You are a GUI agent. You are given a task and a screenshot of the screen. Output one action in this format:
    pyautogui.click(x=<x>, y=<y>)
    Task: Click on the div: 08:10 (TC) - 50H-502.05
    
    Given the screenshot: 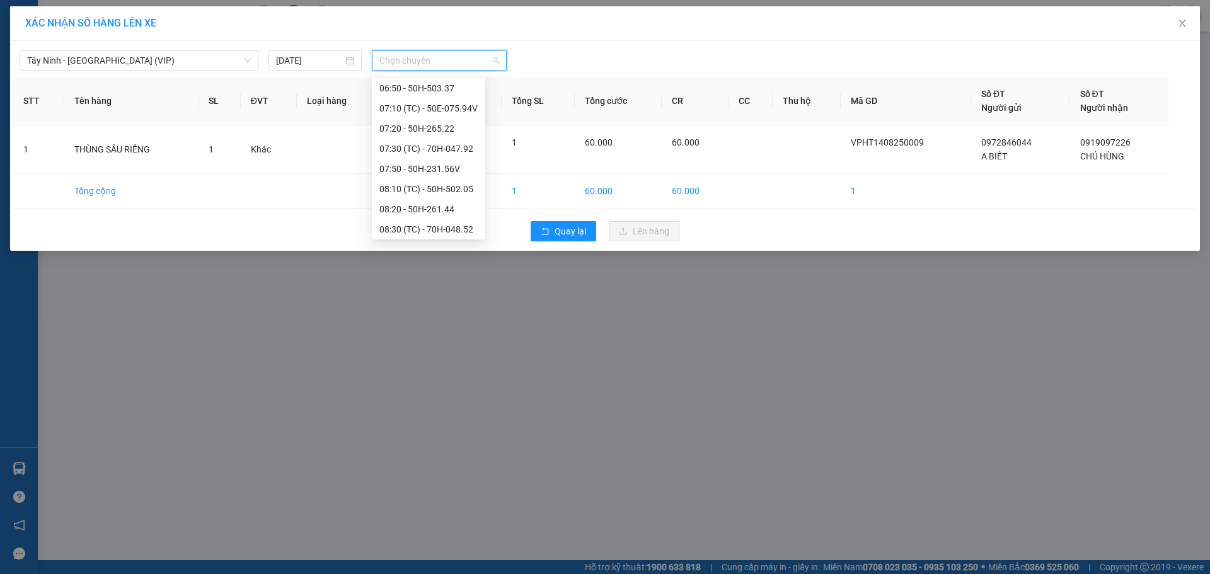 What is the action you would take?
    pyautogui.click(x=428, y=189)
    